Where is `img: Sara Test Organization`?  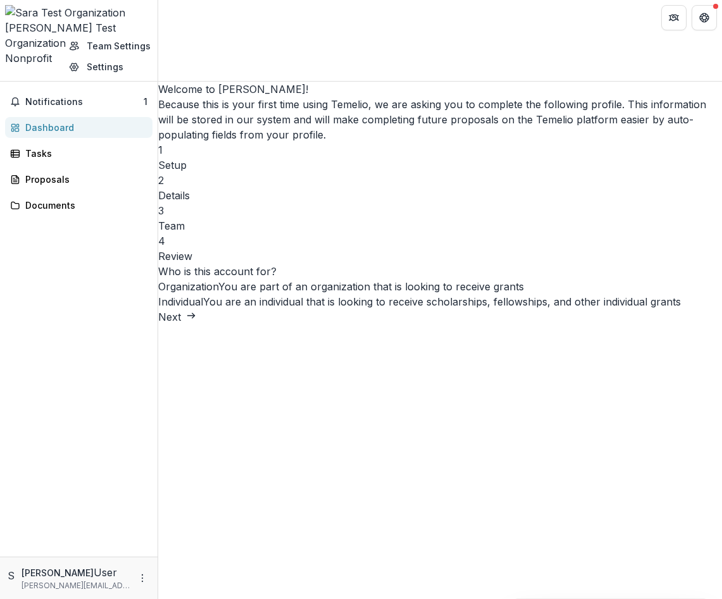 img: Sara Test Organization is located at coordinates (78, 13).